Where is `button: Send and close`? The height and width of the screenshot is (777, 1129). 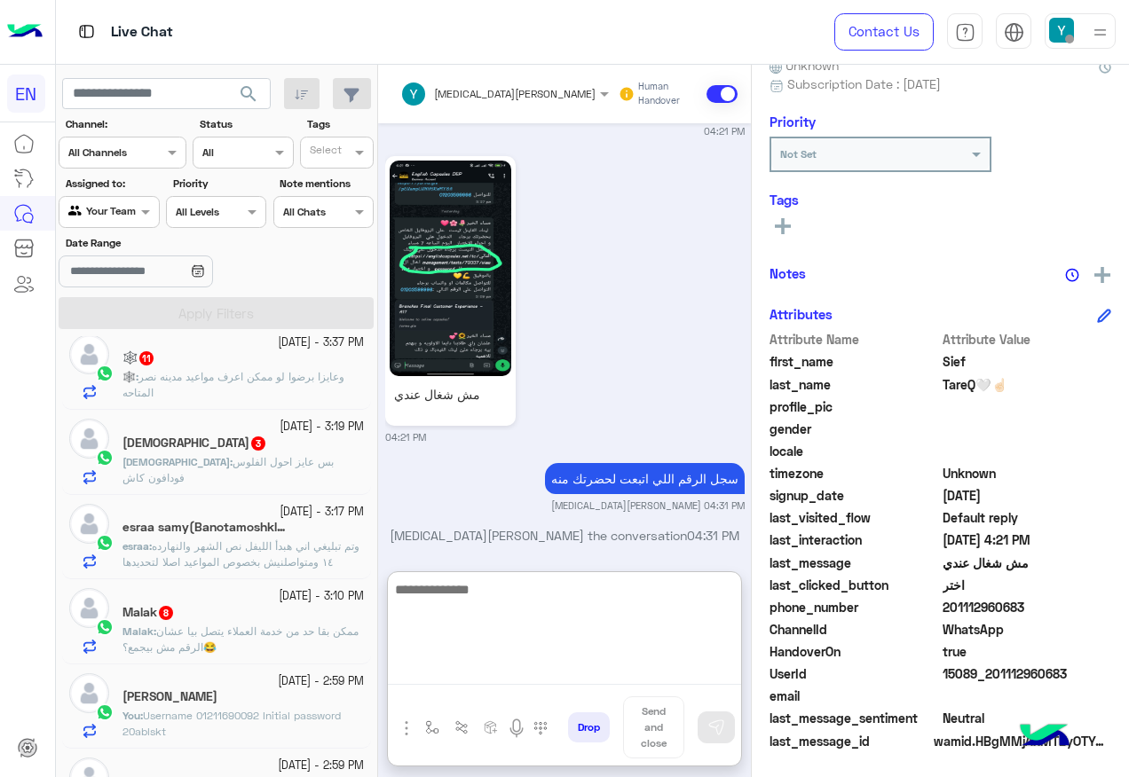
button: Send and close is located at coordinates (653, 728).